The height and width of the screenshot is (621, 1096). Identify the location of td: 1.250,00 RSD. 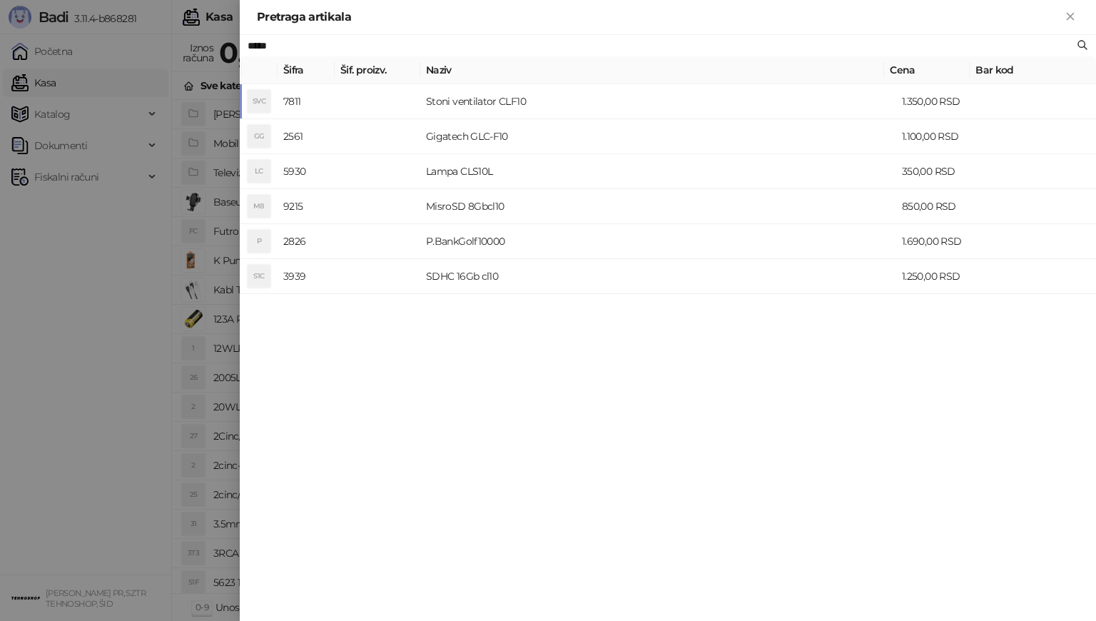
(939, 276).